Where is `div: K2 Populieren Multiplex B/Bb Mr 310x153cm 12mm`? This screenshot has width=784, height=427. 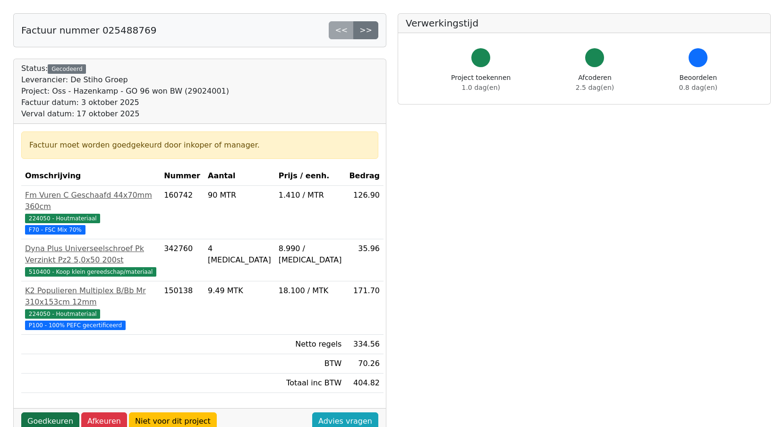 div: K2 Populieren Multiplex B/Bb Mr 310x153cm 12mm is located at coordinates (91, 296).